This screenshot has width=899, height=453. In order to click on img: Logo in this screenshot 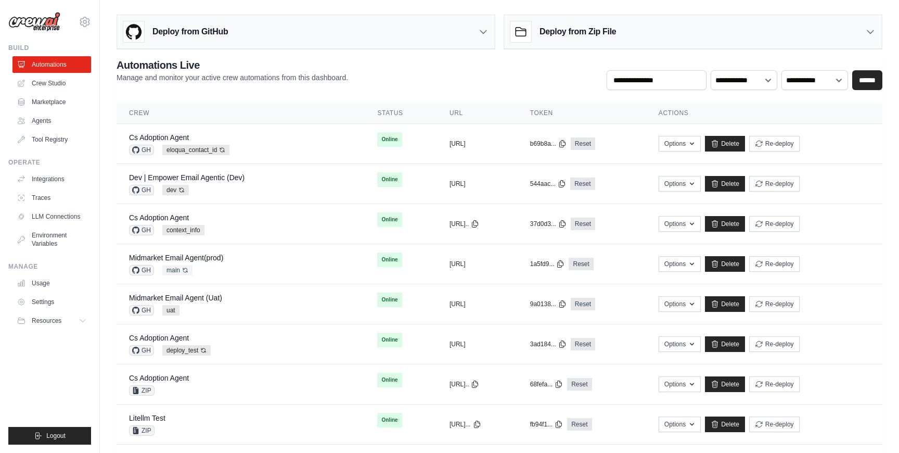, I will do `click(34, 22)`.